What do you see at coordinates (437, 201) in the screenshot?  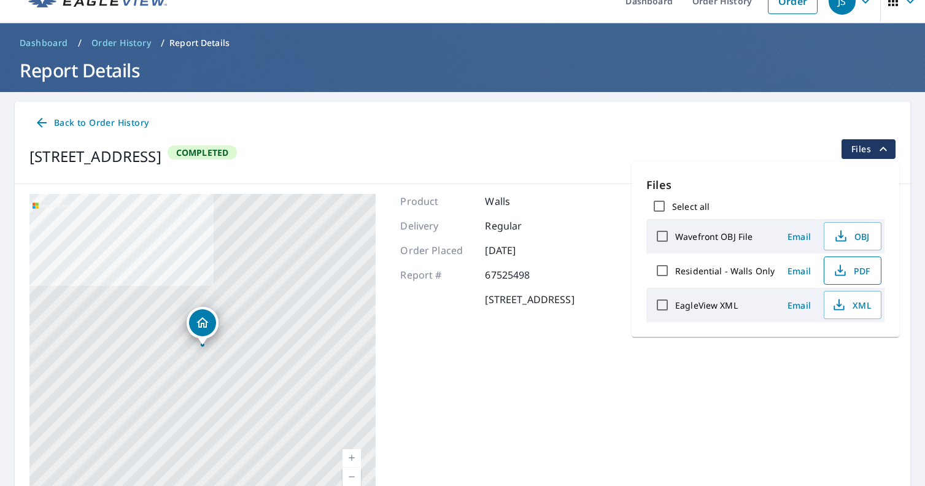 I see `p: Product` at bounding box center [437, 201].